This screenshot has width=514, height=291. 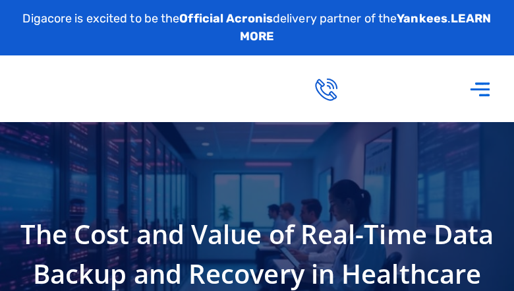 What do you see at coordinates (226, 18) in the screenshot?
I see `strong: Official Acronis` at bounding box center [226, 18].